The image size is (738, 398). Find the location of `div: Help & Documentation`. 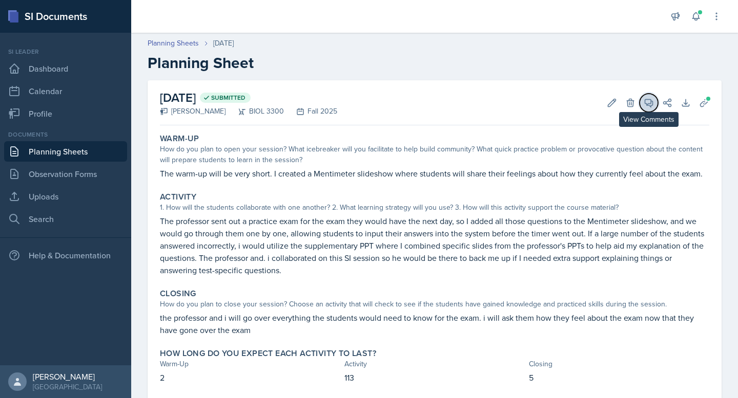

div: Help & Documentation is located at coordinates (66, 256).